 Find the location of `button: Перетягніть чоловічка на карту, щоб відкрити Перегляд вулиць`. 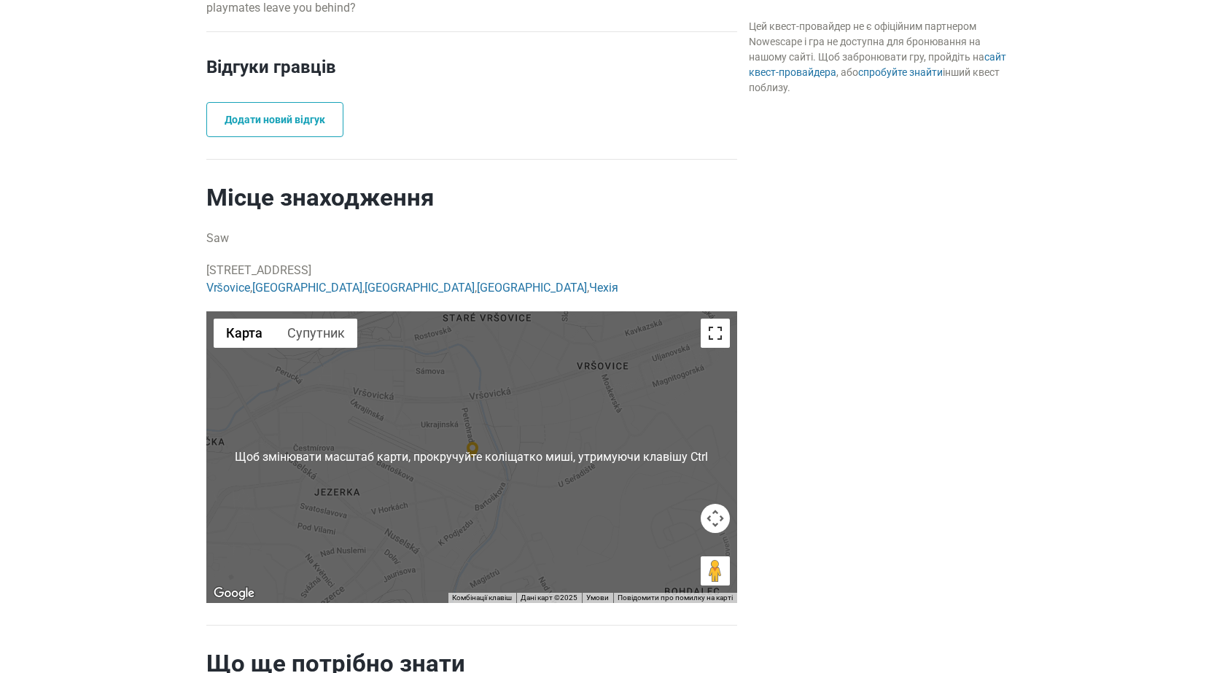

button: Перетягніть чоловічка на карту, щоб відкрити Перегляд вулиць is located at coordinates (715, 571).